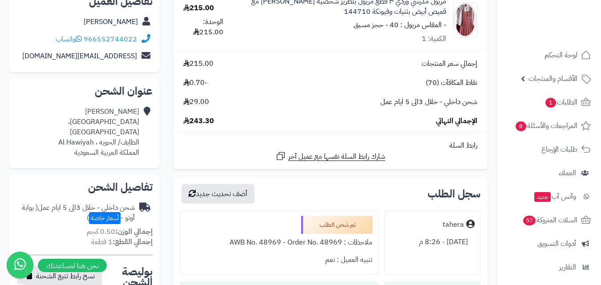 The height and width of the screenshot is (285, 601). I want to click on strong: إجمالي الوزن:, so click(134, 232).